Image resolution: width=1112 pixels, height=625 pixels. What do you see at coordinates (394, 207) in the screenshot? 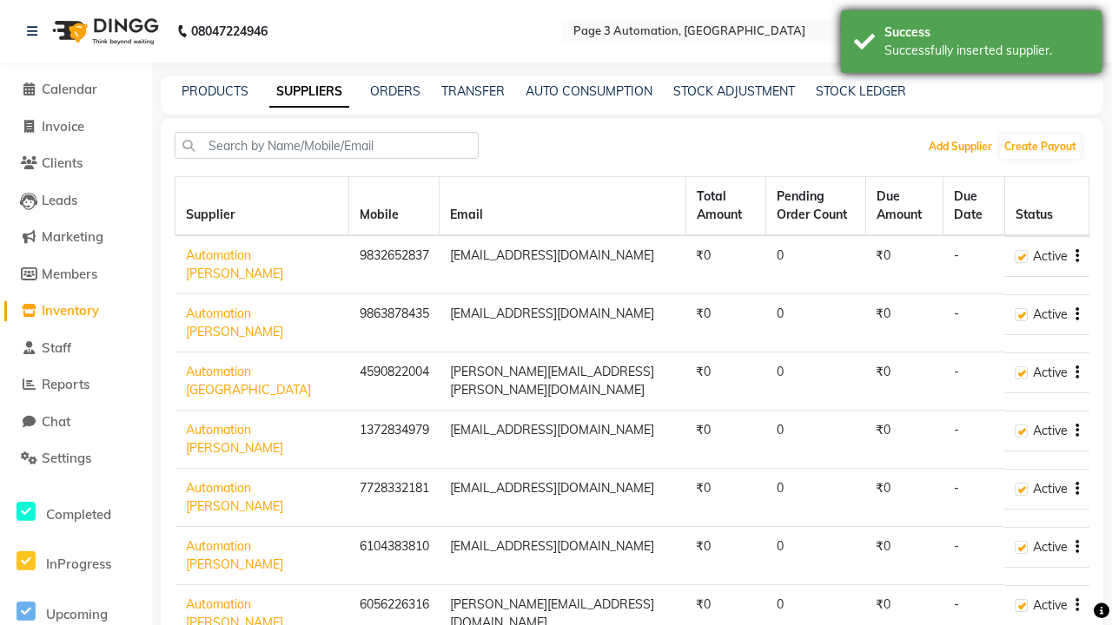
I see `th: Mobile` at bounding box center [394, 207].